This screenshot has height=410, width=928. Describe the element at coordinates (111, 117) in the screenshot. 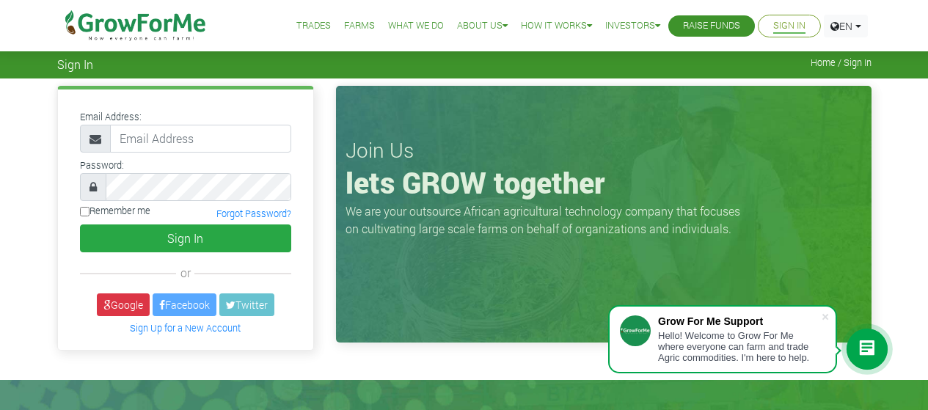

I see `label: Email Address:` at that location.